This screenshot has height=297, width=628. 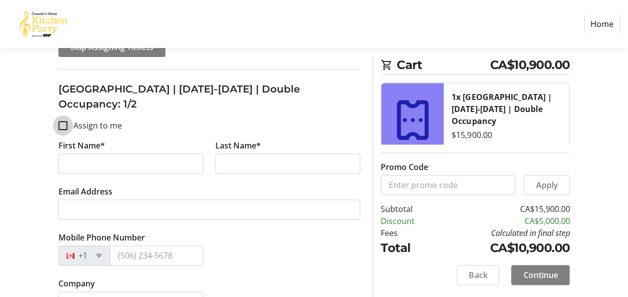 What do you see at coordinates (409, 209) in the screenshot?
I see `td: Subtotal` at bounding box center [409, 209].